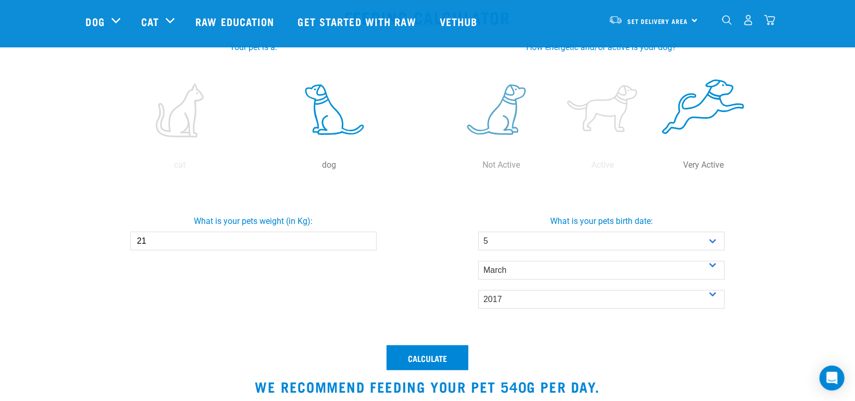 The image size is (855, 401). Describe the element at coordinates (254, 221) in the screenshot. I see `label: What is your pets weight (in Kg):` at that location.